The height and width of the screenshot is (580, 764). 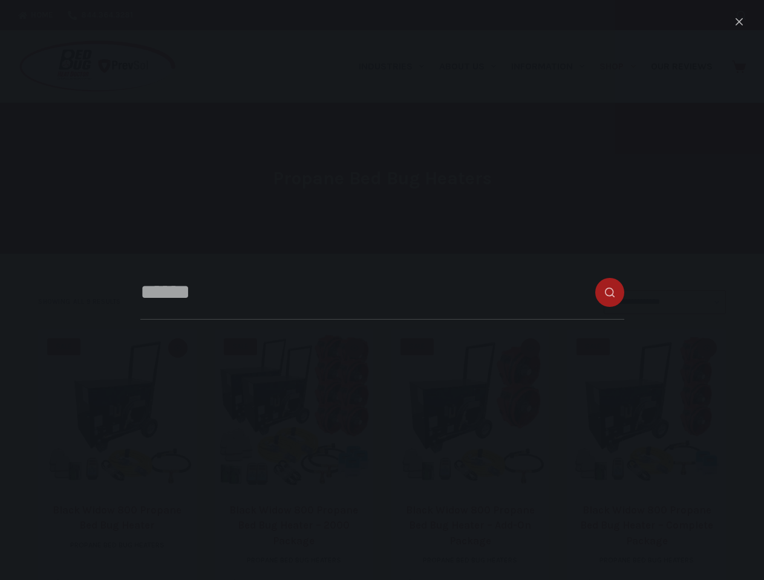 What do you see at coordinates (28, 23) in the screenshot?
I see `button: Open LiveChat chat widget` at bounding box center [28, 23].